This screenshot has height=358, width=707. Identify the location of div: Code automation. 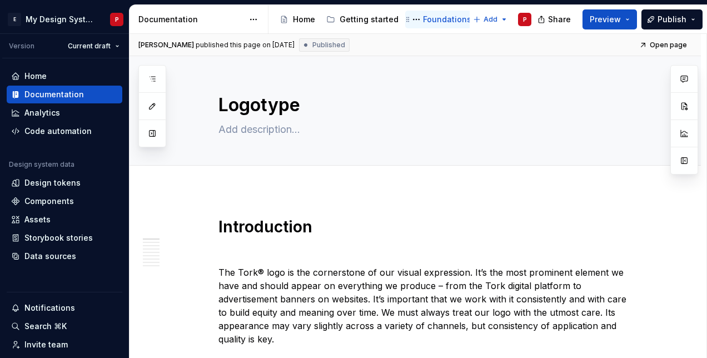
(58, 131).